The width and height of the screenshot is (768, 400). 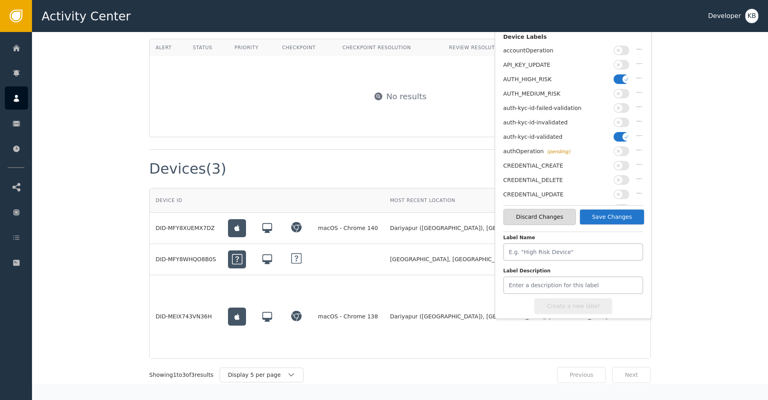 What do you see at coordinates (406, 96) in the screenshot?
I see `div: No results` at bounding box center [406, 96].